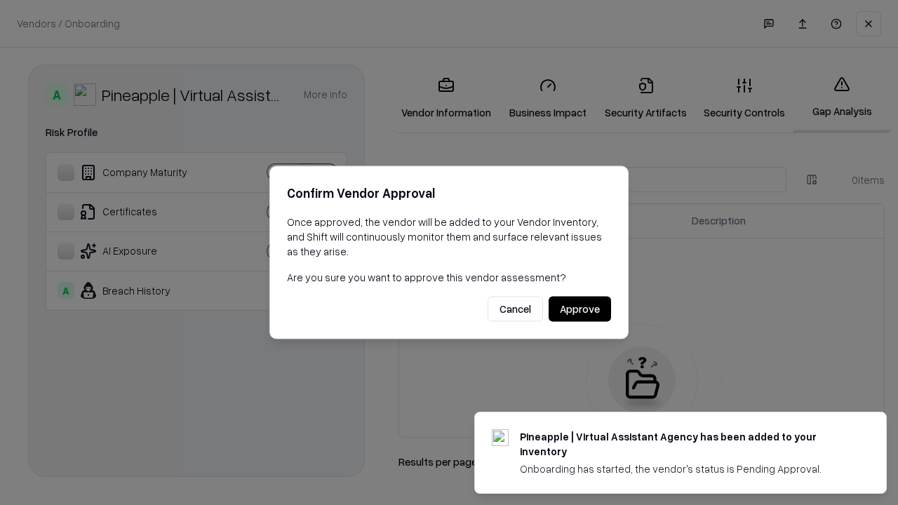  I want to click on p: Are you sure you want to approve this vendor assessment?, so click(449, 277).